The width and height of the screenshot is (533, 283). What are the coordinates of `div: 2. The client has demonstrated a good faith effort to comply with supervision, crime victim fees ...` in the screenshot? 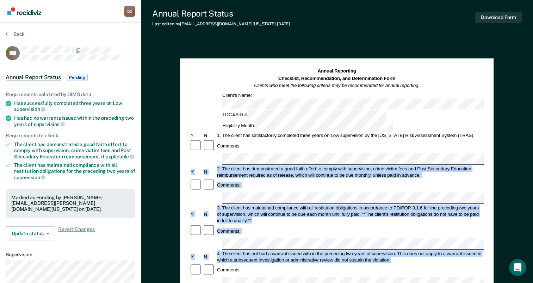 It's located at (350, 172).